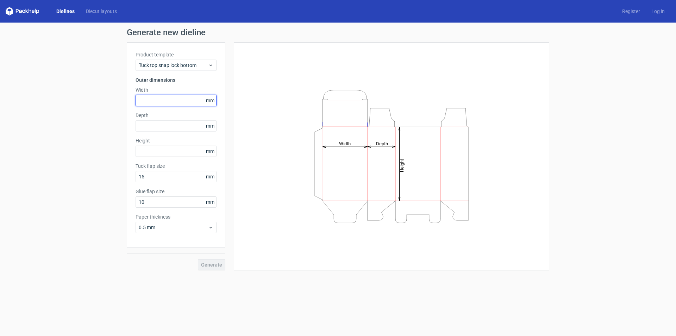 This screenshot has width=676, height=336. Describe the element at coordinates (176, 217) in the screenshot. I see `label: Paper thickness` at that location.